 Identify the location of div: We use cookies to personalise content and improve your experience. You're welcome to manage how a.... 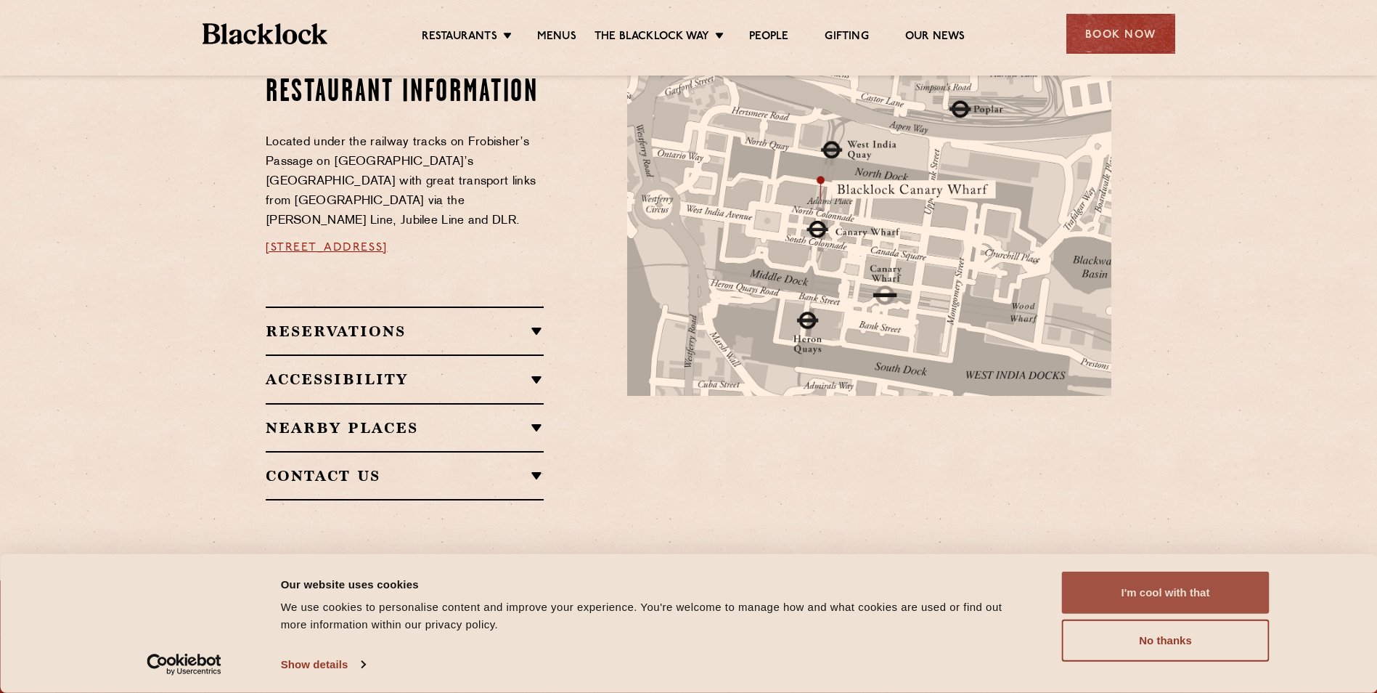
(655, 616).